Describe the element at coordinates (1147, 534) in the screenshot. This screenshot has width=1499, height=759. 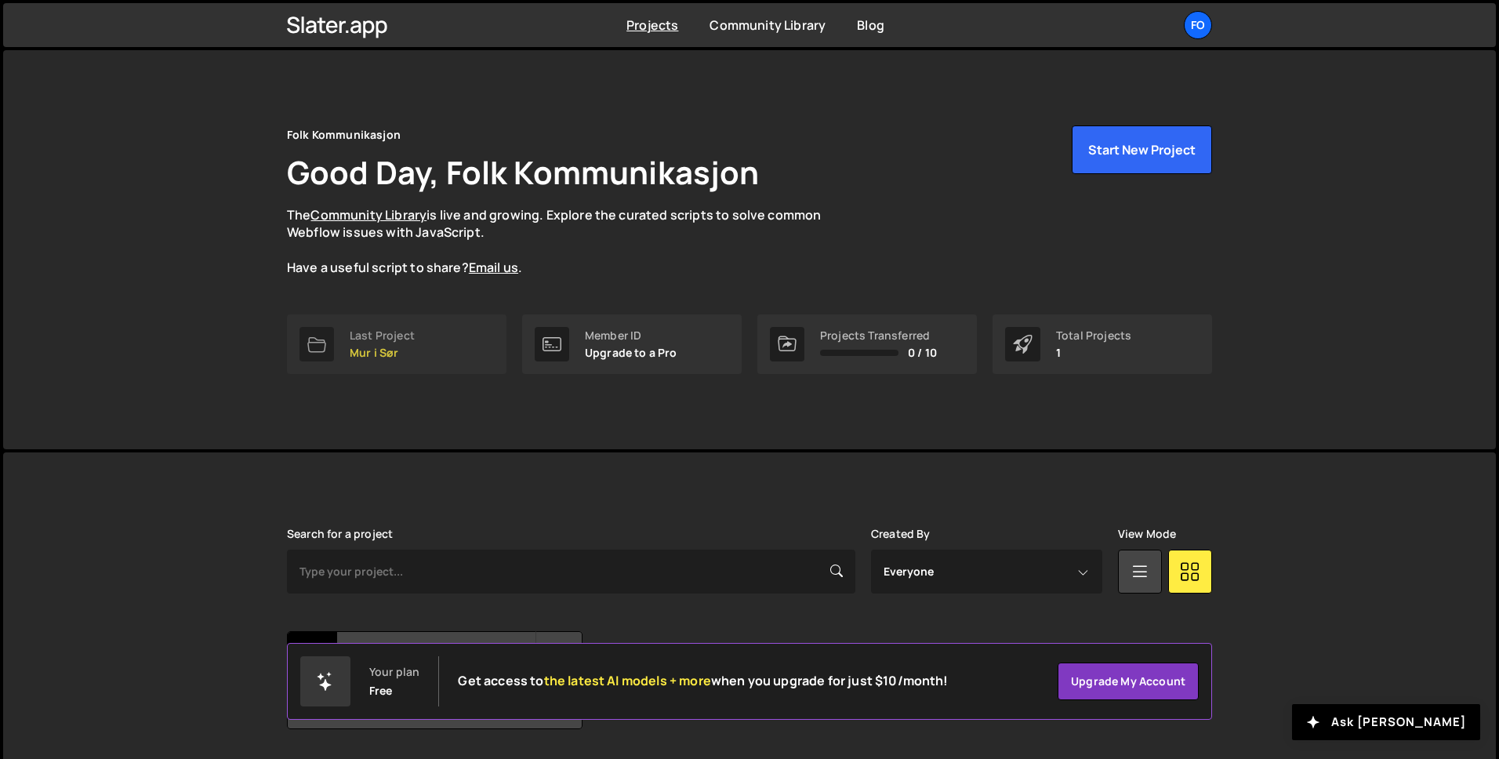
I see `label: View Mode` at that location.